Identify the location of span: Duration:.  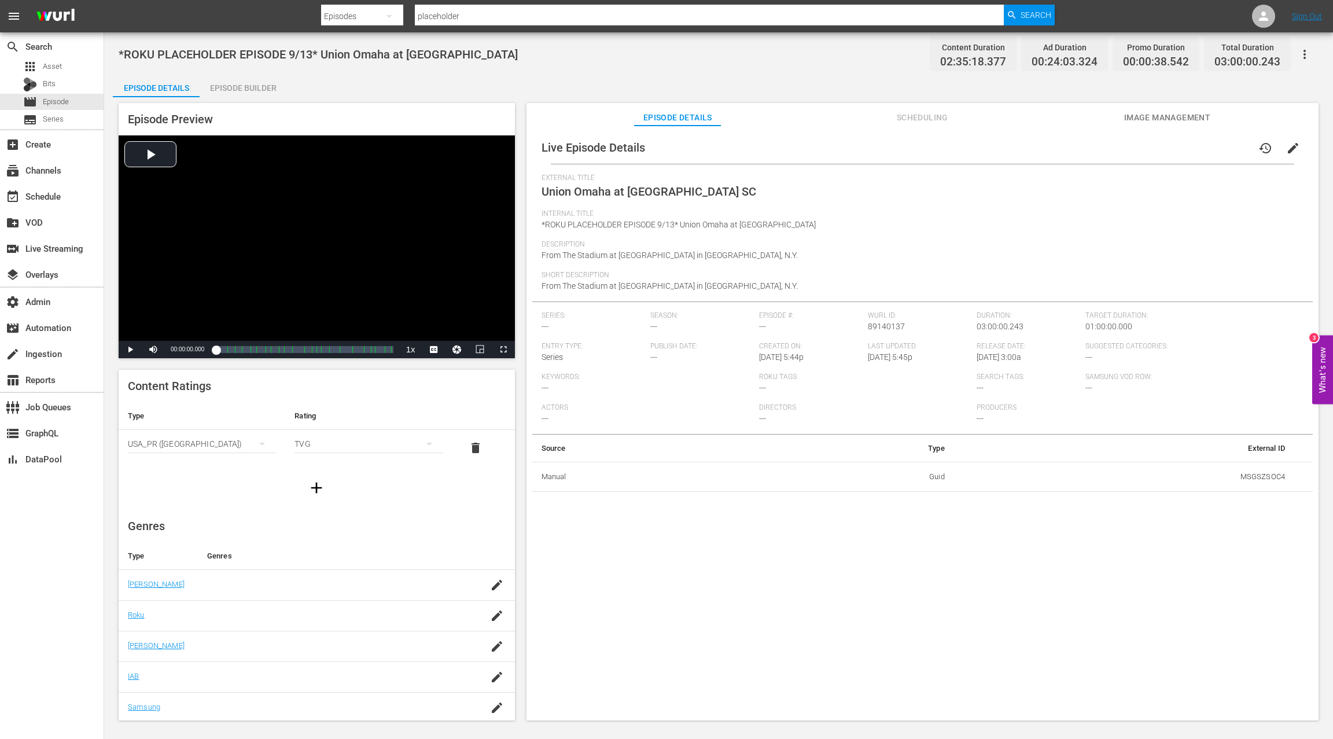
(1028, 316).